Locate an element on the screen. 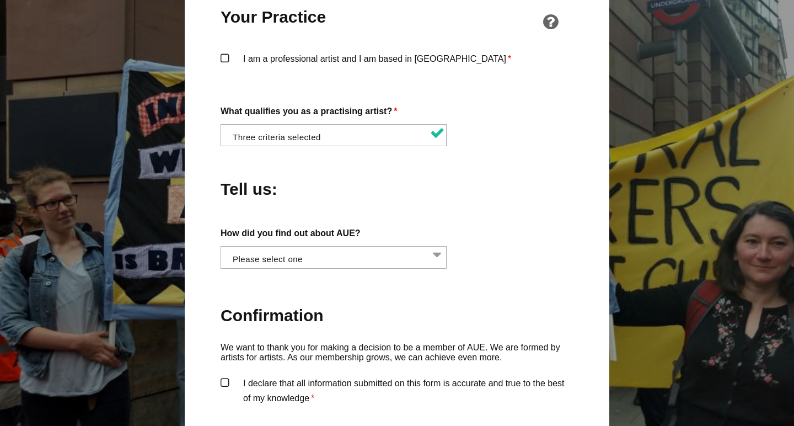 The height and width of the screenshot is (426, 794). label: What qualifies you as a practising artist? is located at coordinates (397, 111).